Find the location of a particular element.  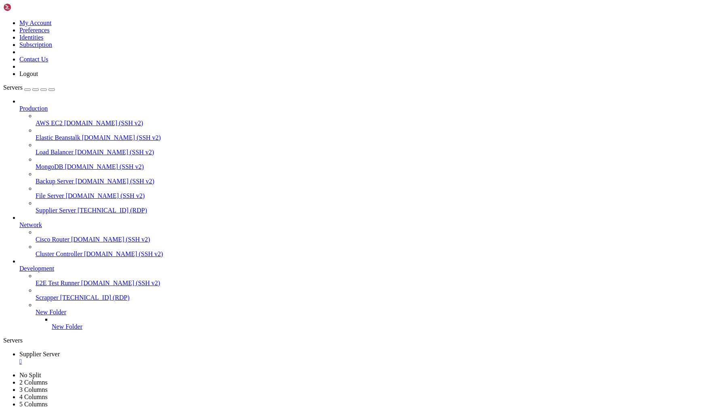

a: Contact Us is located at coordinates (34, 59).